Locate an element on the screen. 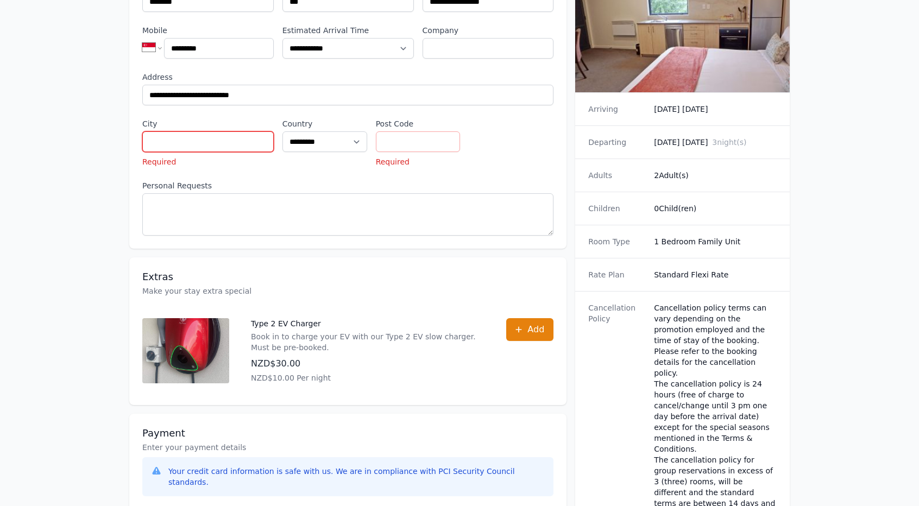 The image size is (919, 506). dt: Arriving is located at coordinates (617, 109).